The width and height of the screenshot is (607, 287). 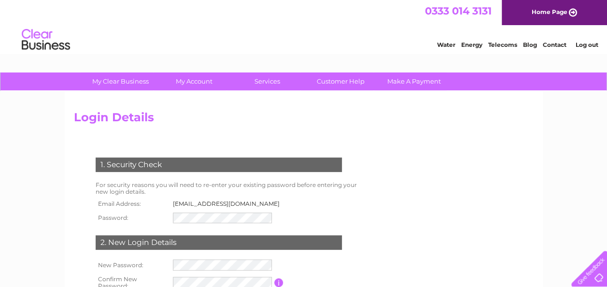 What do you see at coordinates (132, 218) in the screenshot?
I see `th: Password:` at bounding box center [132, 218].